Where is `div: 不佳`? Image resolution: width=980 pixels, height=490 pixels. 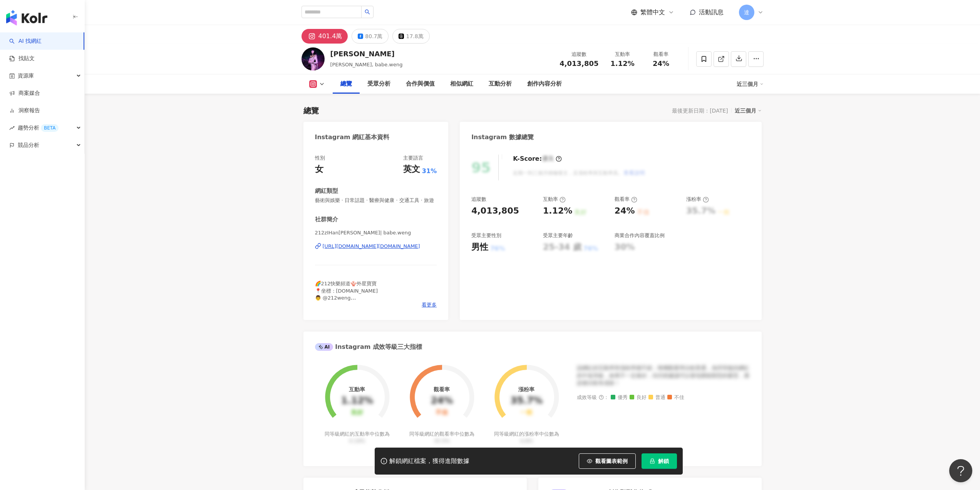 div: 不佳 is located at coordinates (442, 412).